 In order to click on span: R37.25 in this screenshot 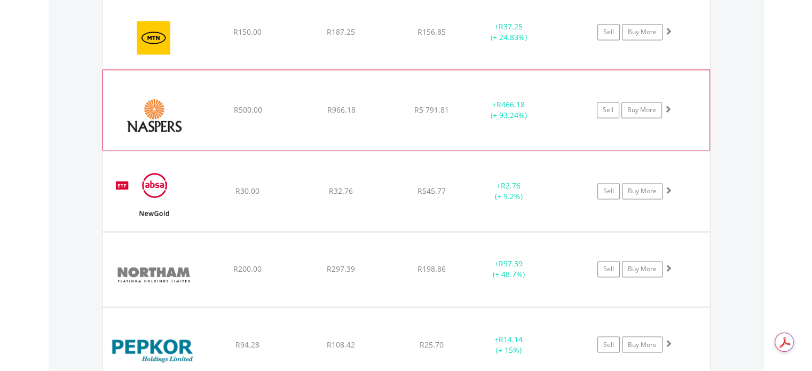, I will do `click(510, 26)`.